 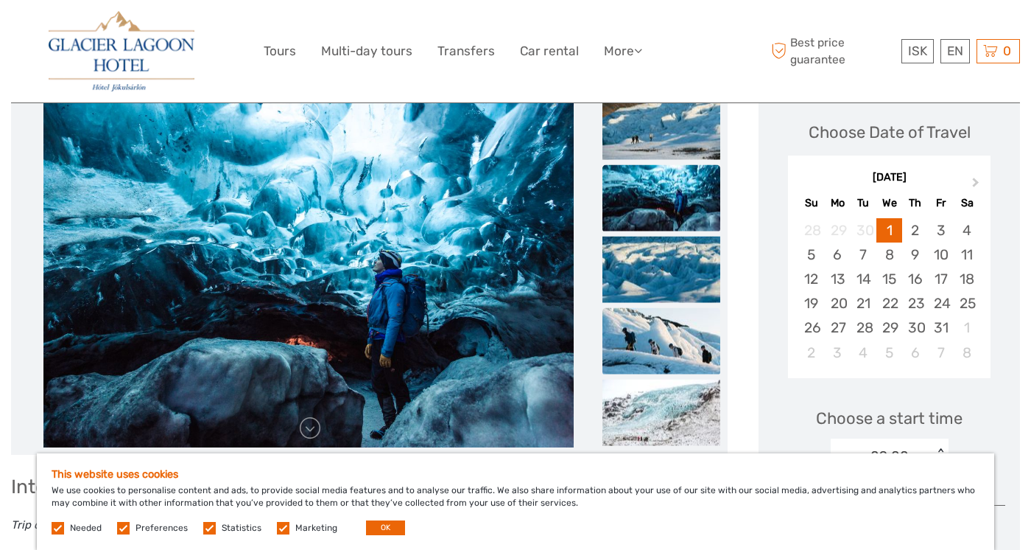 I want to click on div: Choose Friday, October 31st, 2025, so click(x=941, y=327).